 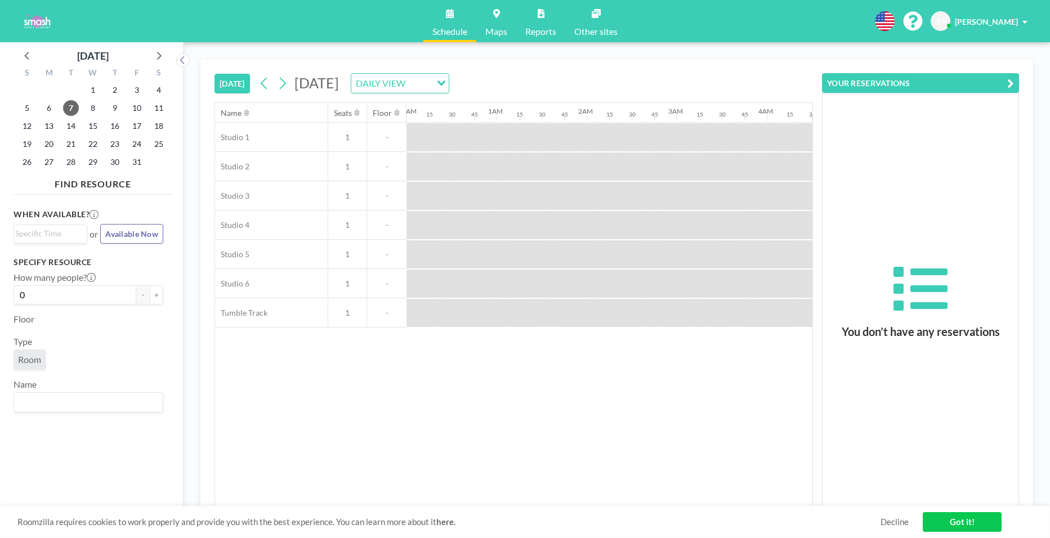 I want to click on span: Available Now, so click(x=132, y=234).